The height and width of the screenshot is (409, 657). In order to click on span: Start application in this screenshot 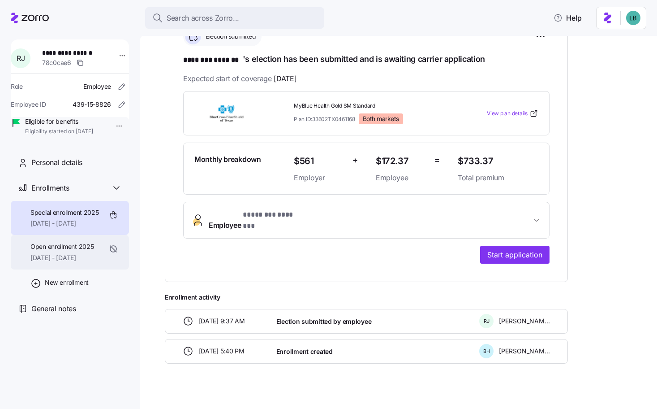, I will do `click(515, 255)`.